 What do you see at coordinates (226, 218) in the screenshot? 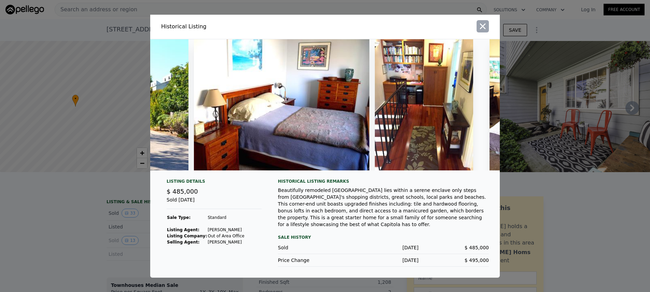
I see `td: Standard` at bounding box center [226, 218].